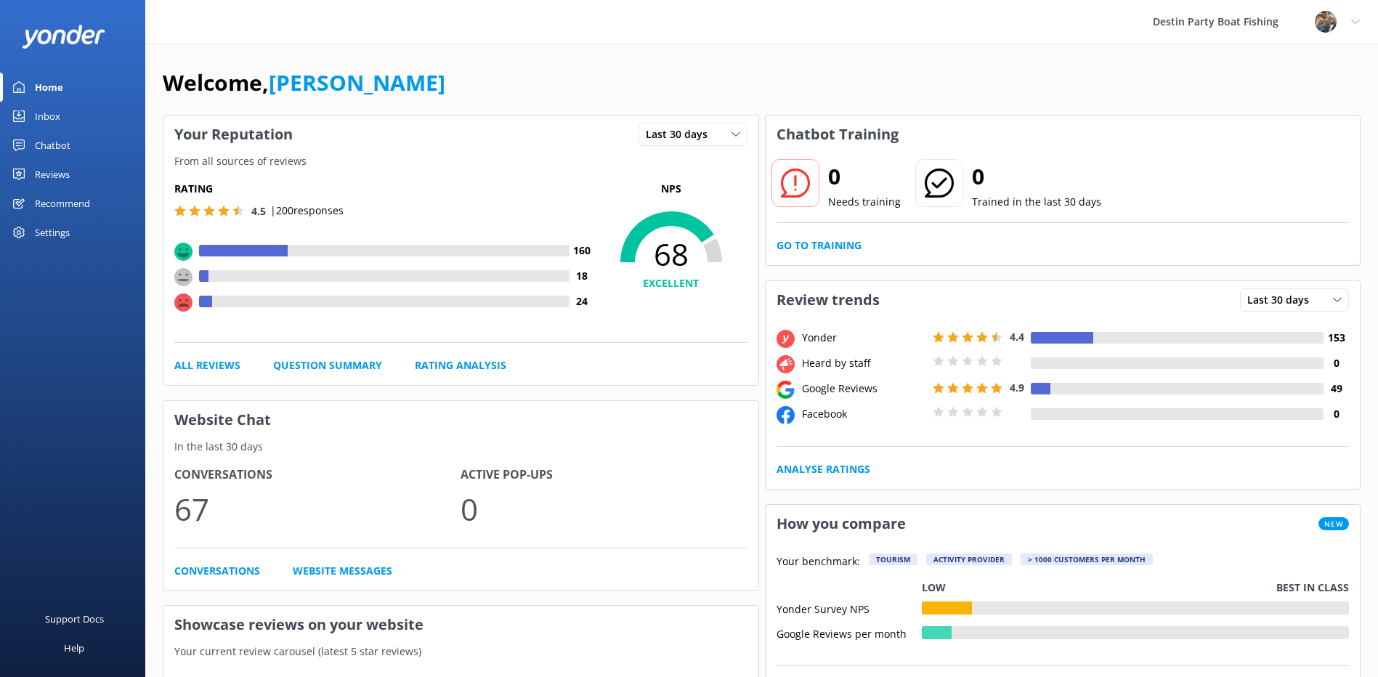 This screenshot has width=1378, height=677. What do you see at coordinates (207, 365) in the screenshot?
I see `a: All Reviews` at bounding box center [207, 365].